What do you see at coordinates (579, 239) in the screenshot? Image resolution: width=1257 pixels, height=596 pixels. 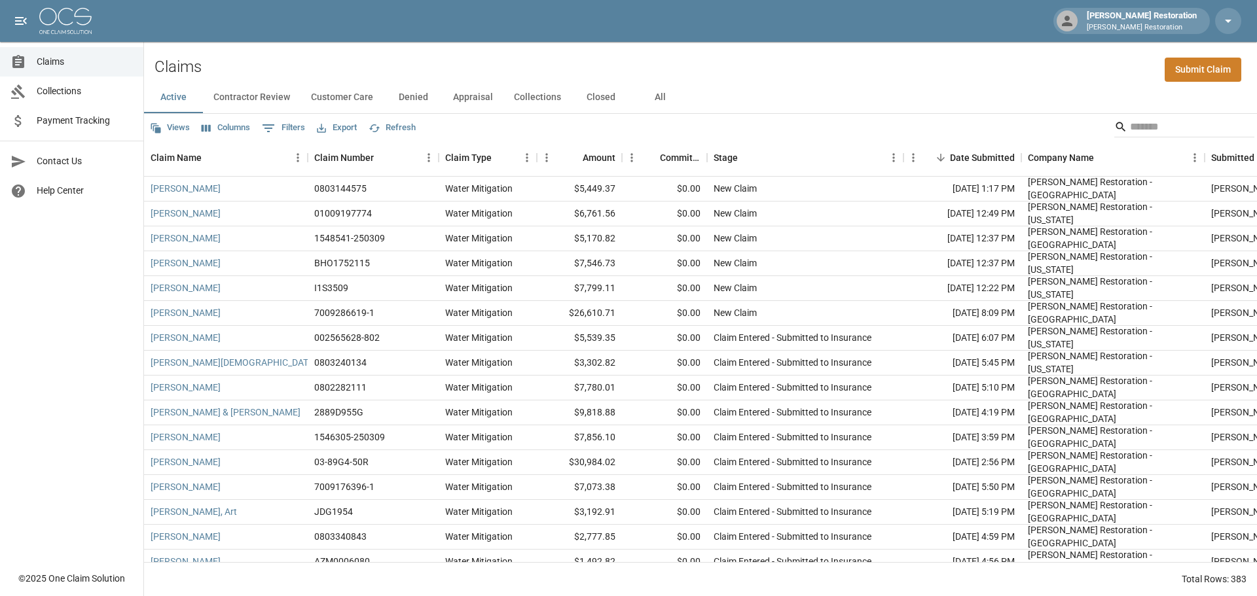 I see `div: $5,170.82` at bounding box center [579, 239].